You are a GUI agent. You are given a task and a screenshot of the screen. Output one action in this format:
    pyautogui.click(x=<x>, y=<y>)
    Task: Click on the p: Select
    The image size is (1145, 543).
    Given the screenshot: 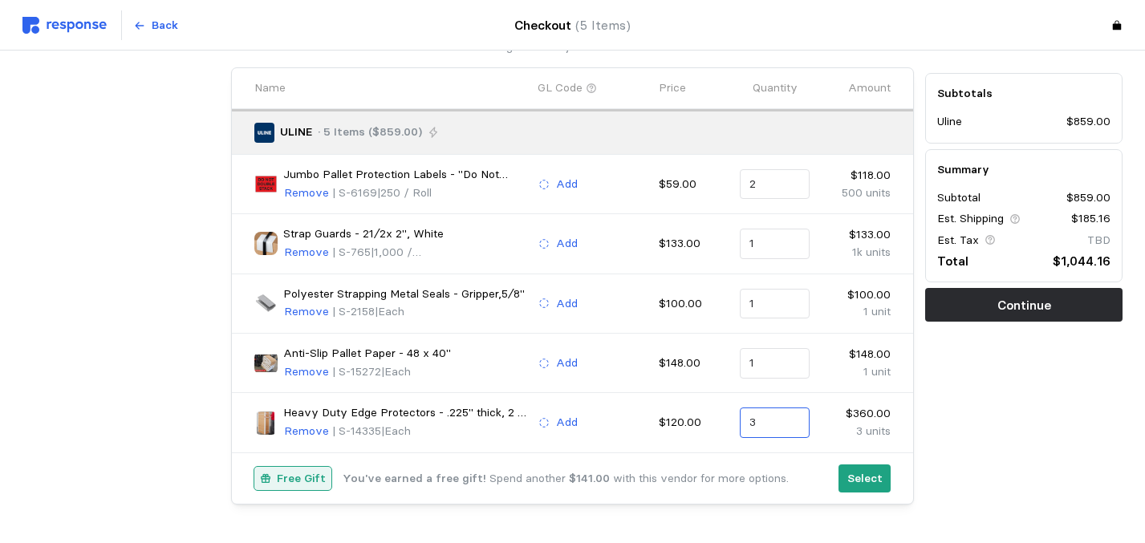 What is the action you would take?
    pyautogui.click(x=865, y=479)
    